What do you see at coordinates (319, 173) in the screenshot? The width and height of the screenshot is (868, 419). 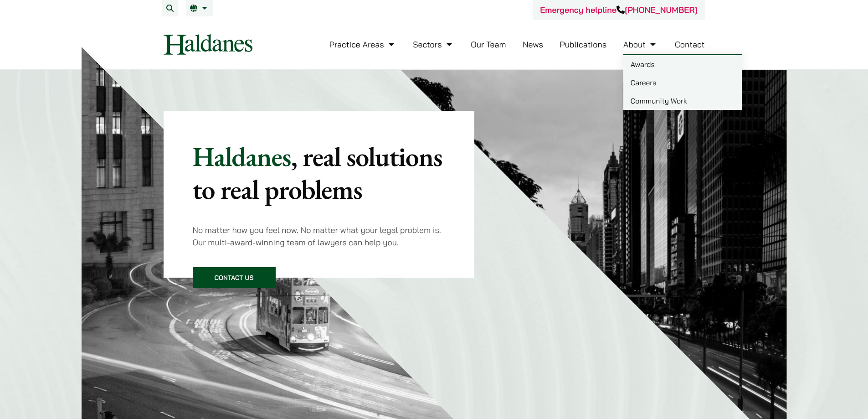 I see `p: Haldanes` at bounding box center [319, 173].